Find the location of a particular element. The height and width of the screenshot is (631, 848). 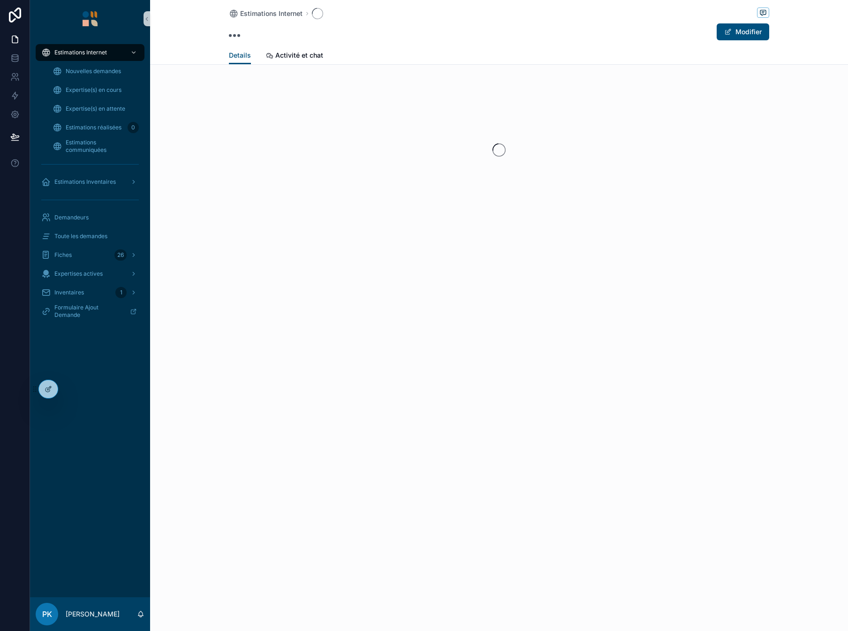

span: Estimations communiquées is located at coordinates (100, 146).